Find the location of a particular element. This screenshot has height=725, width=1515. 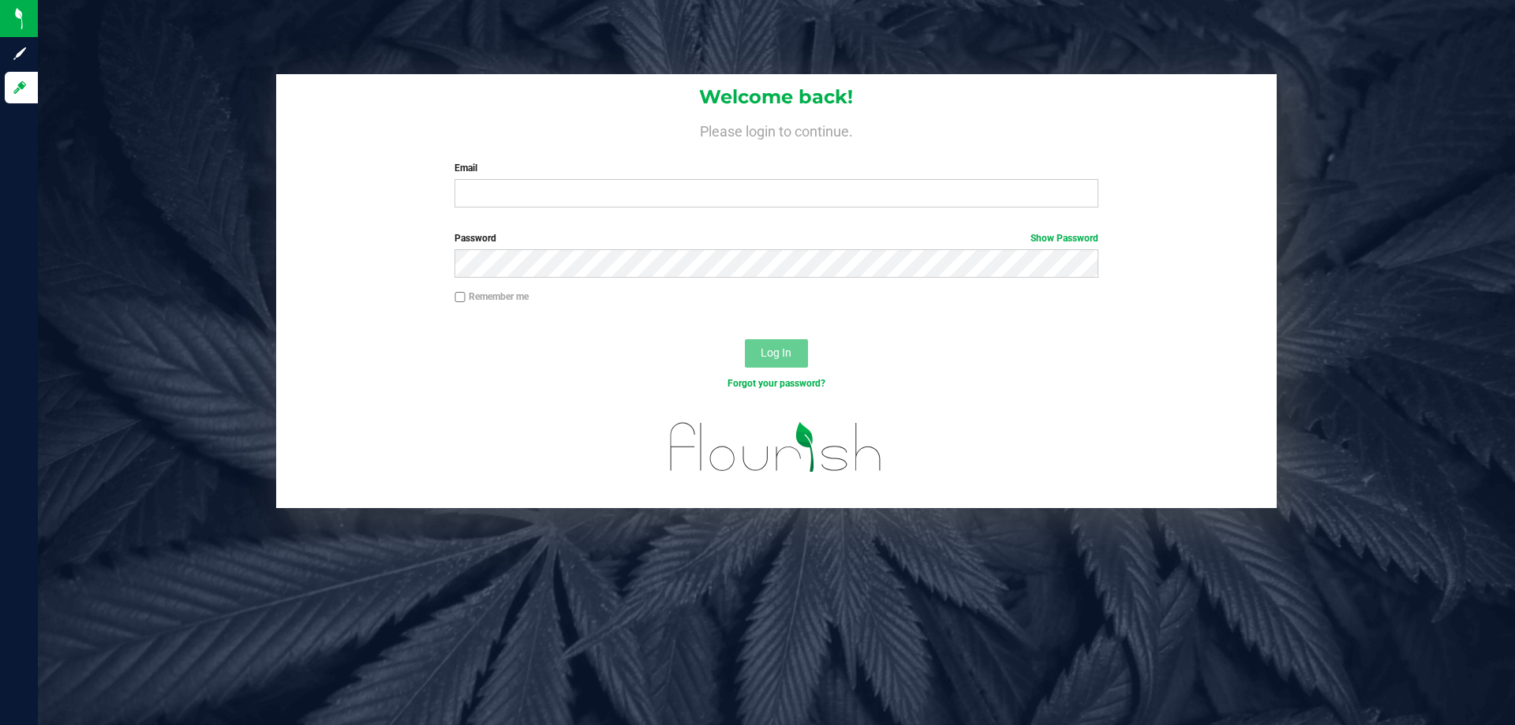

label: Remember me is located at coordinates (491, 297).